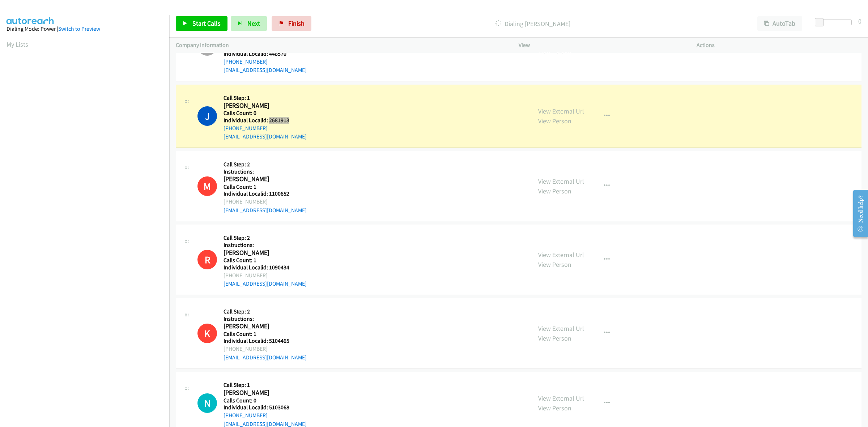 The height and width of the screenshot is (427, 868). I want to click on div: 0, so click(860, 21).